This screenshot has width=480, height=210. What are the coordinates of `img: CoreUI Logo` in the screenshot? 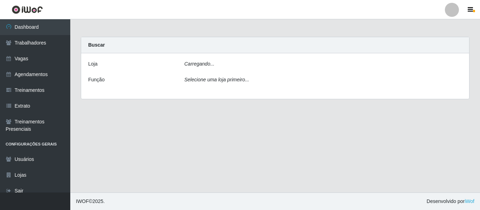 It's located at (27, 9).